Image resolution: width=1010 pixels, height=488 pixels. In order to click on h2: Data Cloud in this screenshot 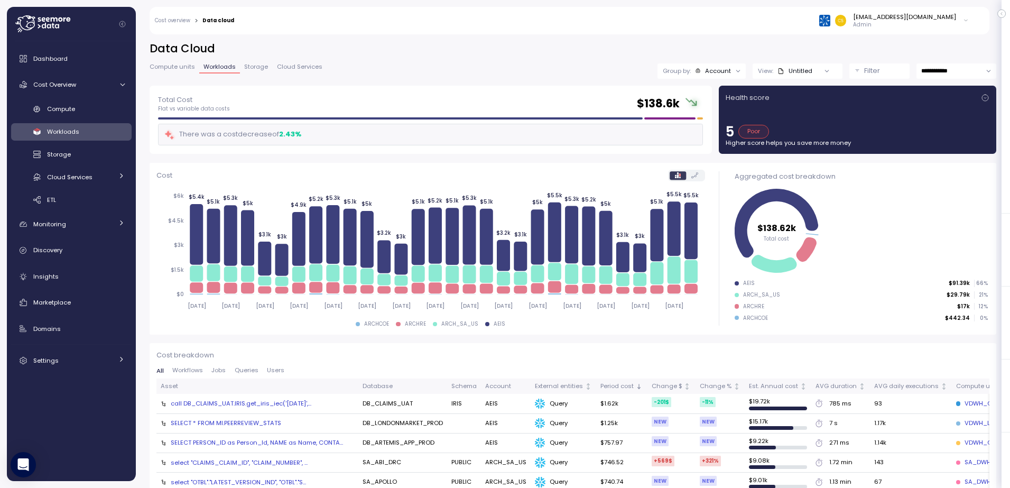, I will do `click(573, 49)`.